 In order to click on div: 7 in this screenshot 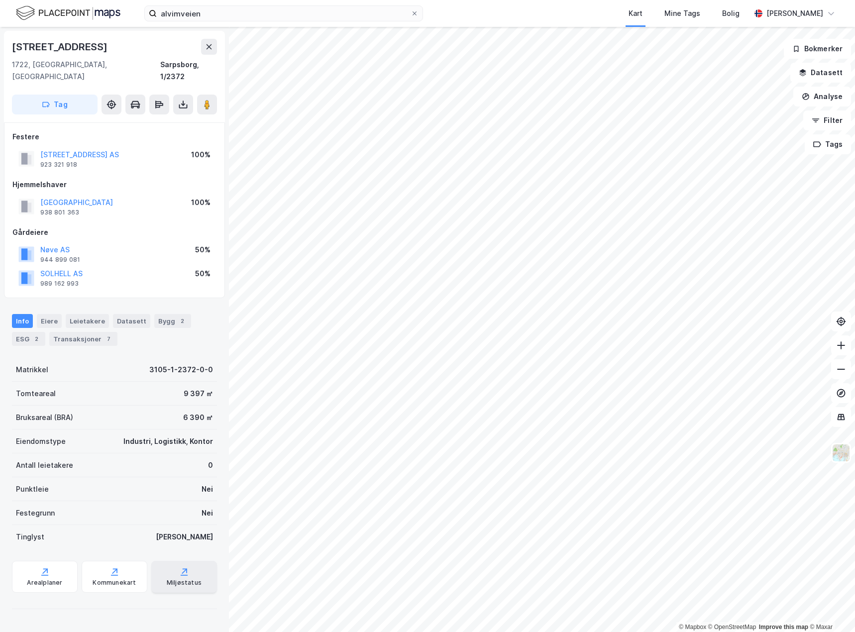, I will do `click(108, 339)`.